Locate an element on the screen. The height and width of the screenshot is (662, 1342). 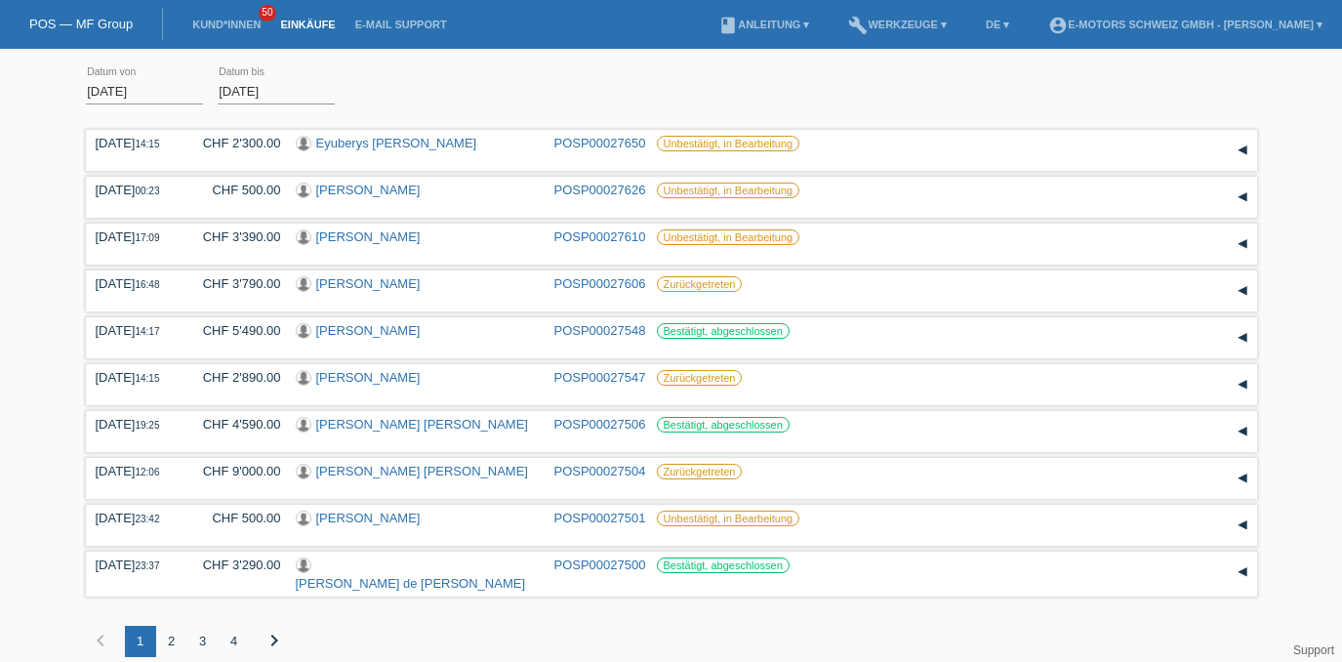
span: 00:23 is located at coordinates (146, 190).